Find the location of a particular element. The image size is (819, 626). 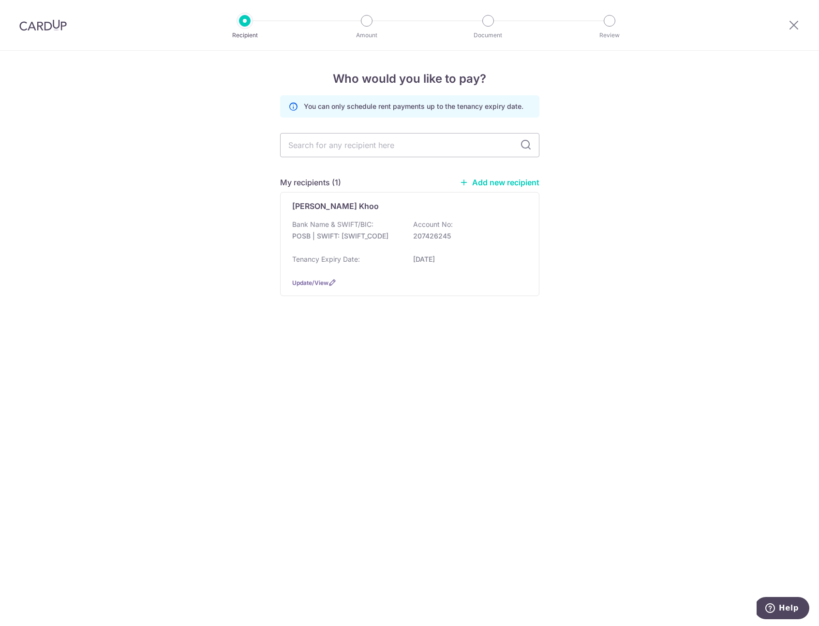

a: Add new recipient is located at coordinates (499, 182).